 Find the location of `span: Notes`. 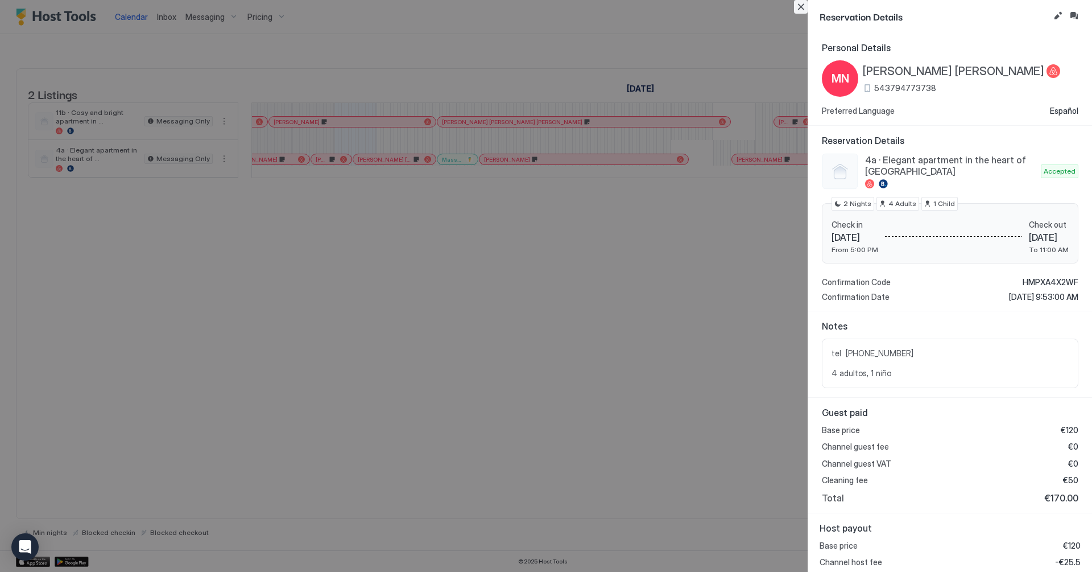

span: Notes is located at coordinates (950, 326).